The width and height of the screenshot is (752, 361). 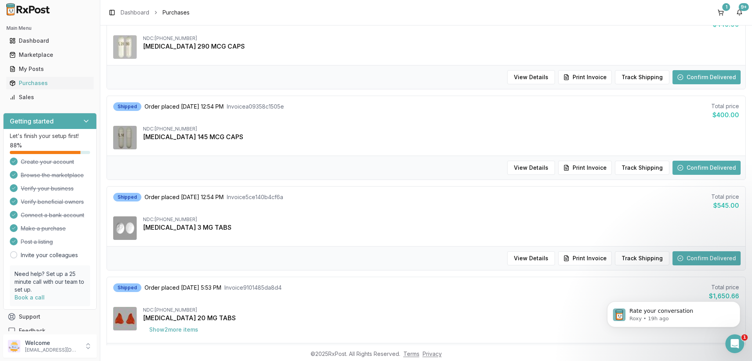 I want to click on div: 9+, so click(x=744, y=7).